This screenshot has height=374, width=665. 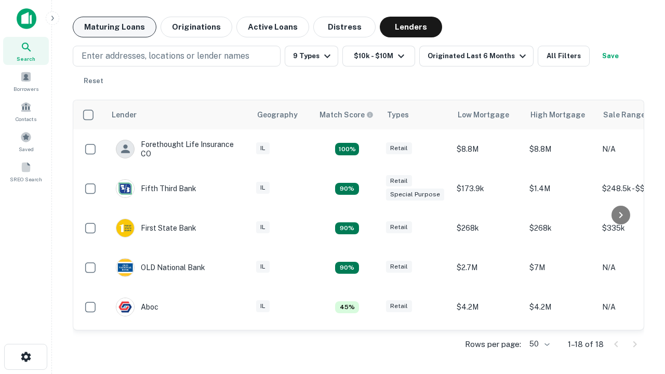 What do you see at coordinates (197, 27) in the screenshot?
I see `button: Originations` at bounding box center [197, 27].